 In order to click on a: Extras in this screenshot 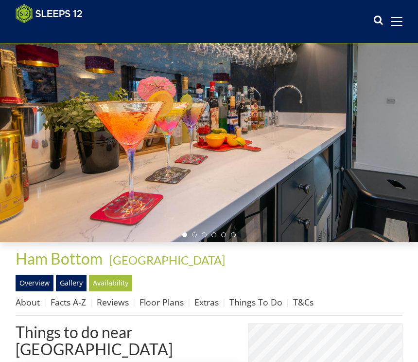, I will do `click(207, 302)`.